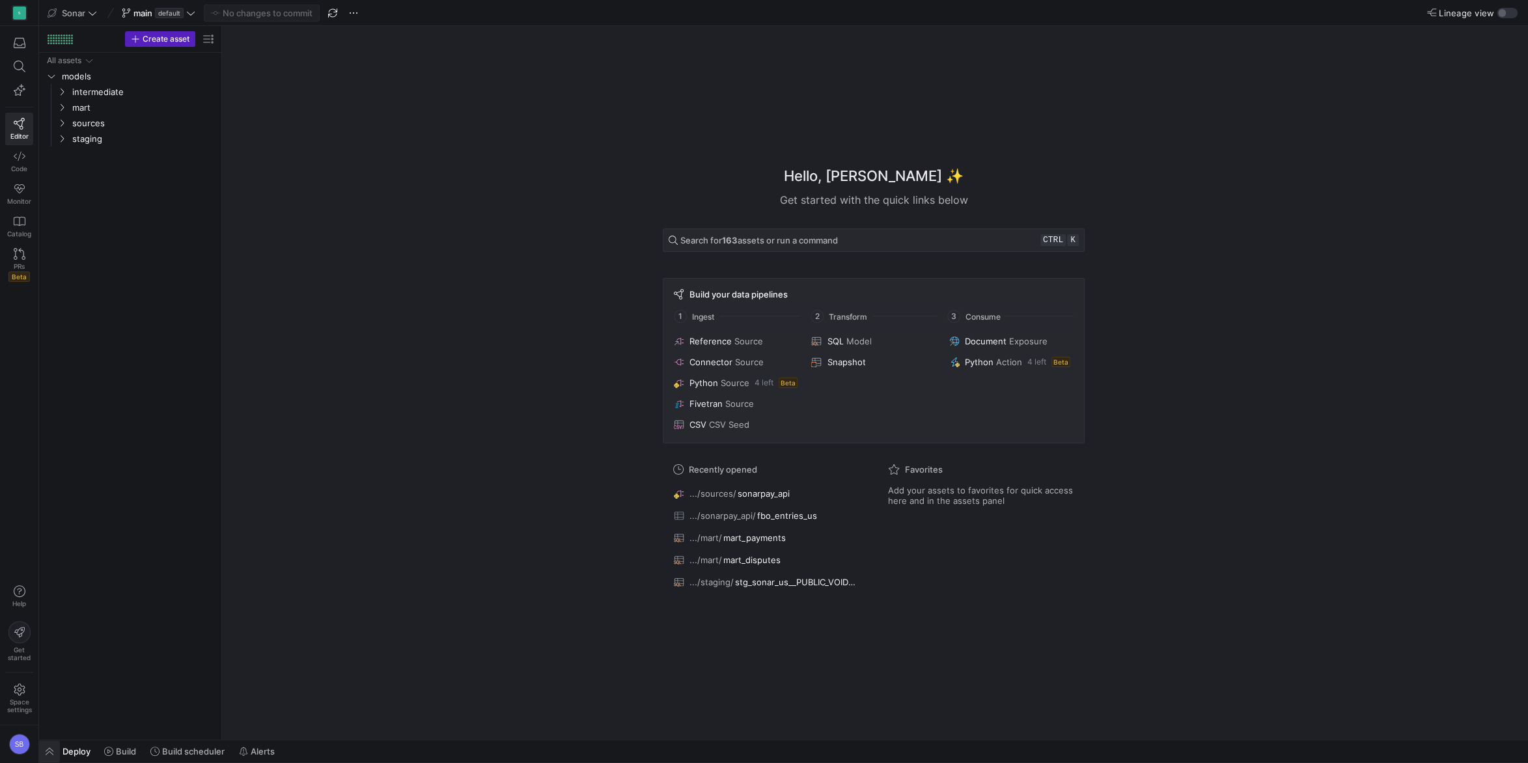 This screenshot has height=763, width=1528. What do you see at coordinates (766, 493) in the screenshot?
I see `button: .../sources/sonarpay_api` at bounding box center [766, 493].